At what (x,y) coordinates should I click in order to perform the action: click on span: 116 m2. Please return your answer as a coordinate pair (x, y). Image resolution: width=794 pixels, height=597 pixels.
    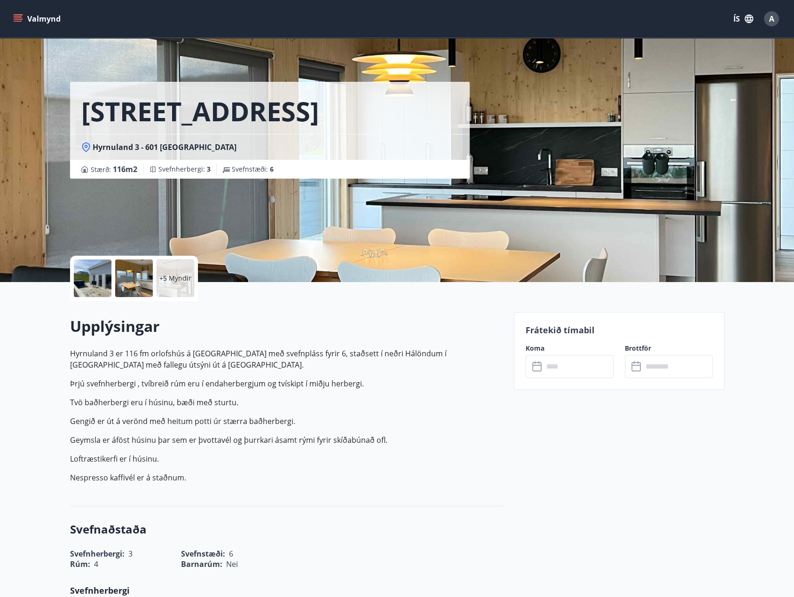
    Looking at the image, I should click on (125, 169).